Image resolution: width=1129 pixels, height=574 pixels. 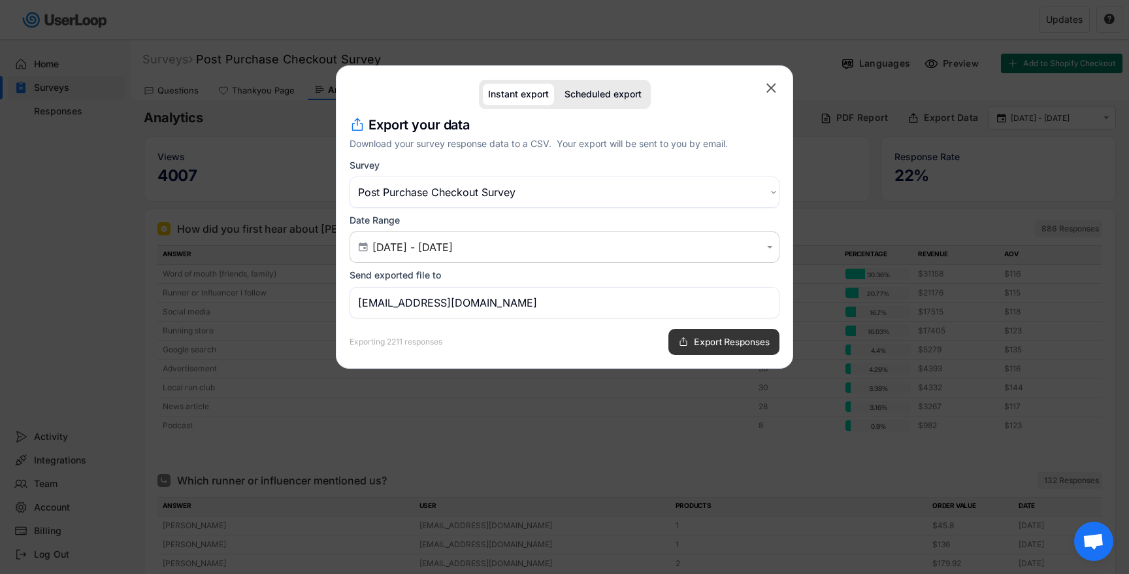 I want to click on div: Open chat, so click(x=1094, y=541).